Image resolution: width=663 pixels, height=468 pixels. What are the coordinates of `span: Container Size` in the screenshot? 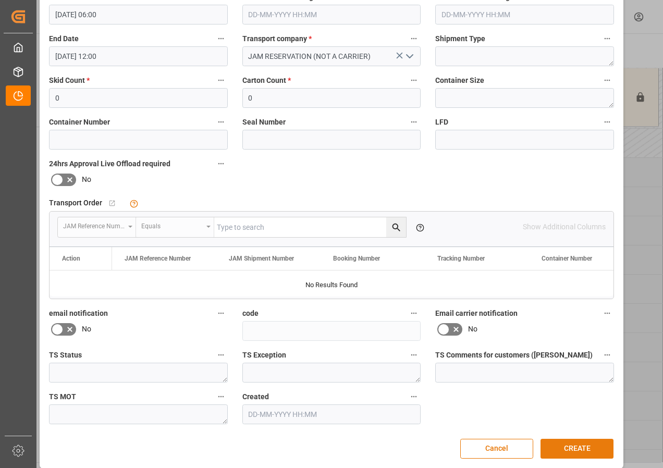 It's located at (460, 80).